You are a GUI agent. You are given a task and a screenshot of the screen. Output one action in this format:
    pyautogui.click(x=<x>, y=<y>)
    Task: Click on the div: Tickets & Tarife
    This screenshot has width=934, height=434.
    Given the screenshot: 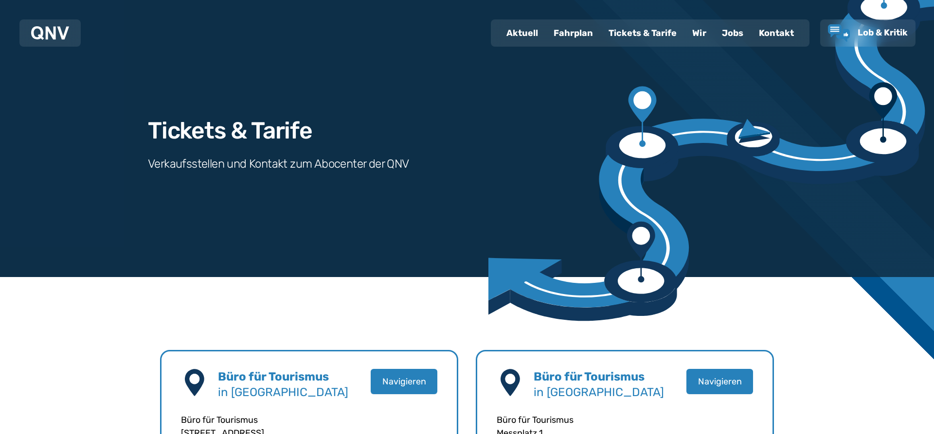 What is the action you would take?
    pyautogui.click(x=643, y=33)
    